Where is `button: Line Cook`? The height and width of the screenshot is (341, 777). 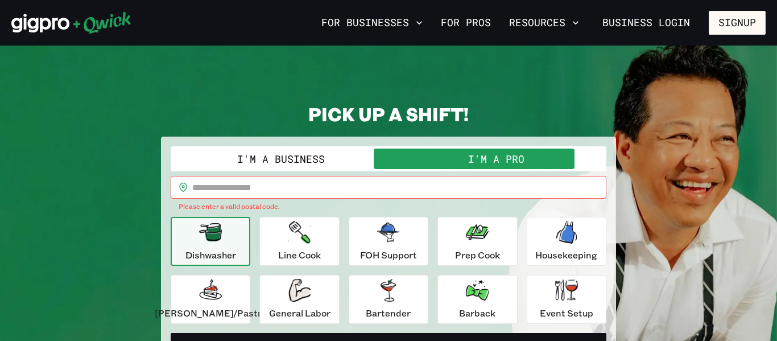 button: Line Cook is located at coordinates (299, 241).